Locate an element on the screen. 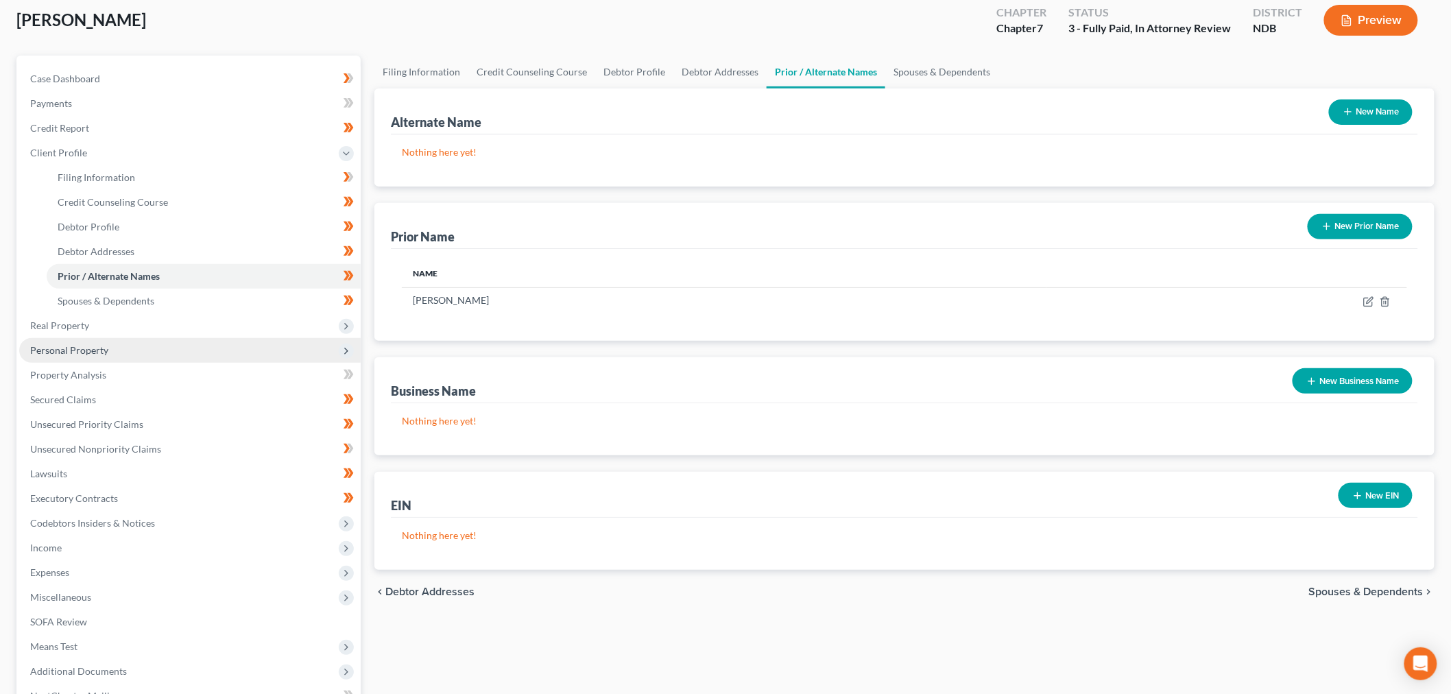  span: Prior / Alternate Names is located at coordinates (108, 276).